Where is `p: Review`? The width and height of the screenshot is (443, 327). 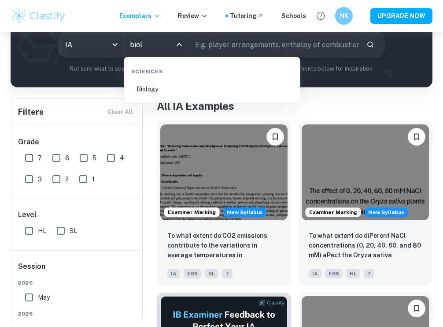 p: Review is located at coordinates (193, 16).